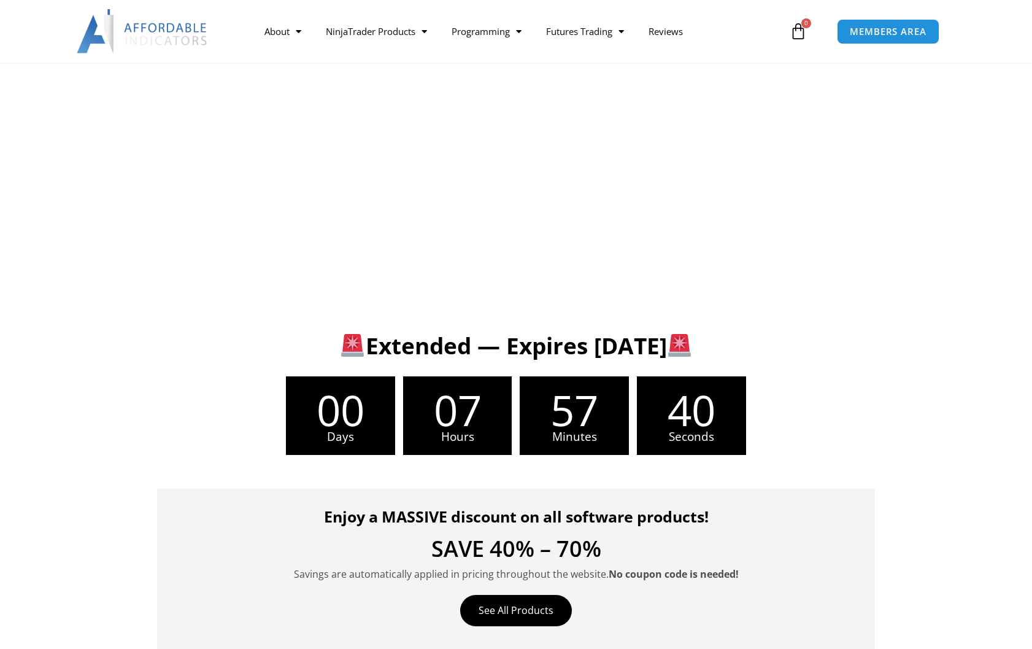 Image resolution: width=1032 pixels, height=649 pixels. Describe the element at coordinates (516, 516) in the screenshot. I see `h4: Enjoy a MASSIVE discount on all software products!` at that location.